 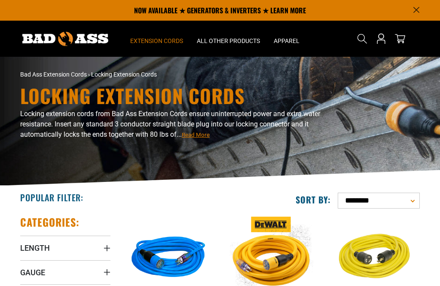 I want to click on label: Sort by:, so click(x=313, y=199).